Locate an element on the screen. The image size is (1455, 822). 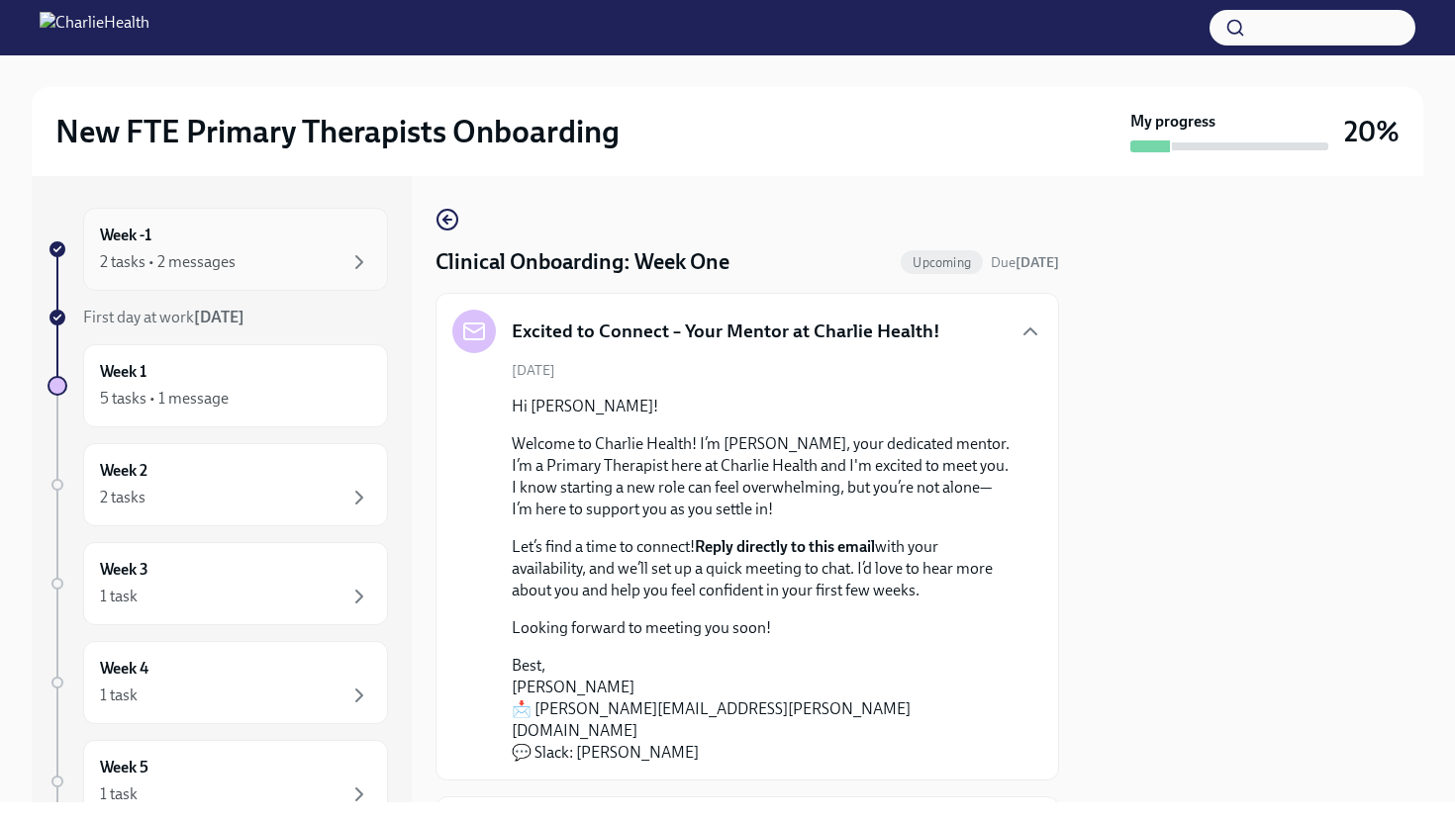
strong: Reply directly to this email is located at coordinates (785, 546).